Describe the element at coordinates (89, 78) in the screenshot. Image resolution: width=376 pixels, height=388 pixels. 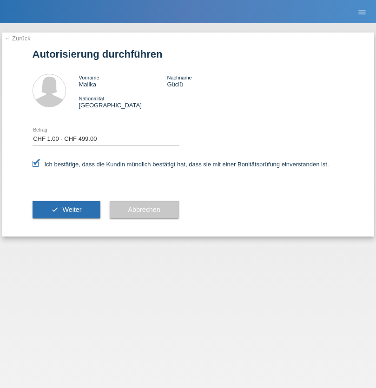
I see `span: Vorname` at that location.